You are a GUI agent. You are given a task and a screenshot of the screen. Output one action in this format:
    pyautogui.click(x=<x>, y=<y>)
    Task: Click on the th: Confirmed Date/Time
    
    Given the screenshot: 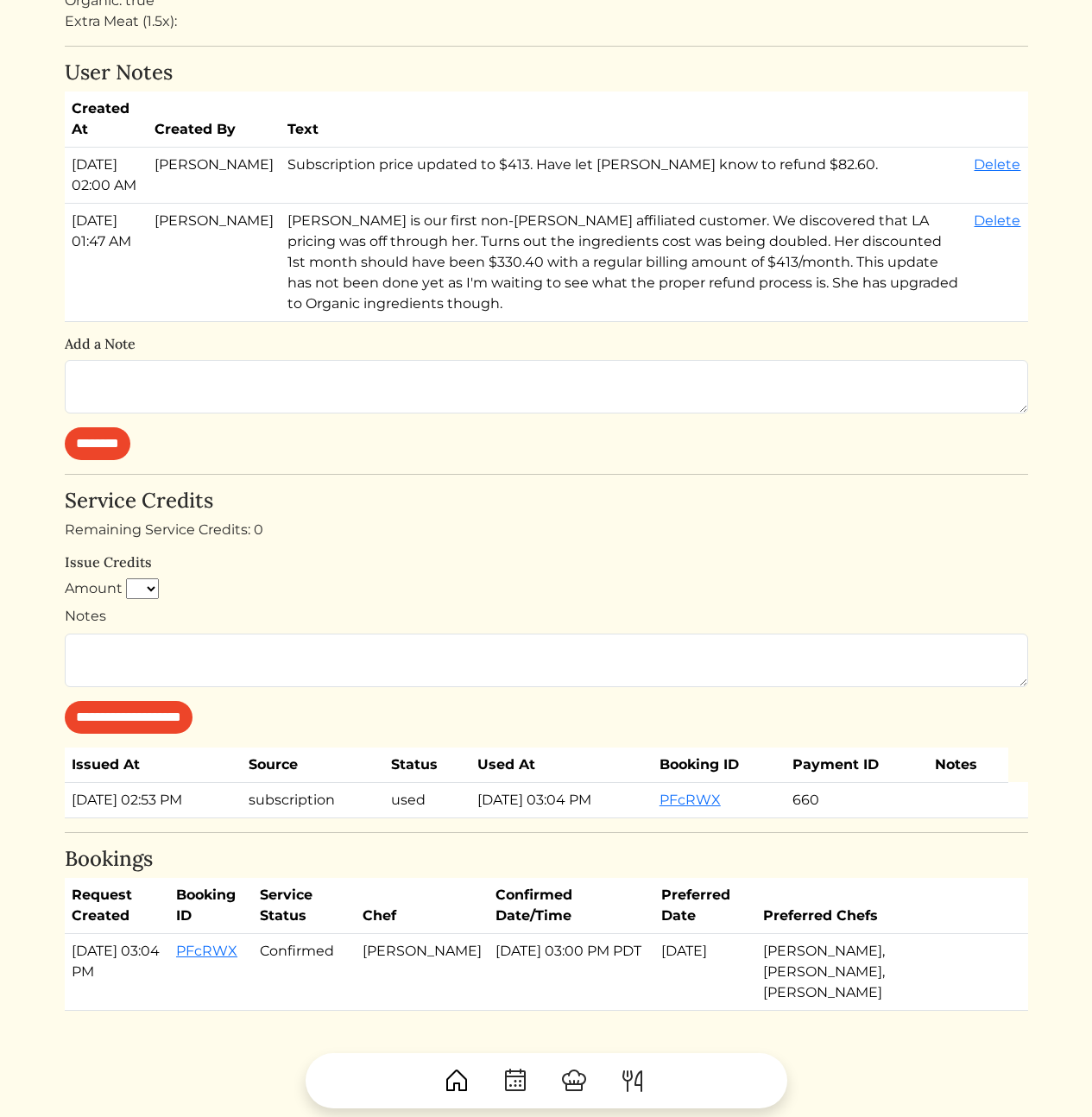 What is the action you would take?
    pyautogui.click(x=570, y=906)
    